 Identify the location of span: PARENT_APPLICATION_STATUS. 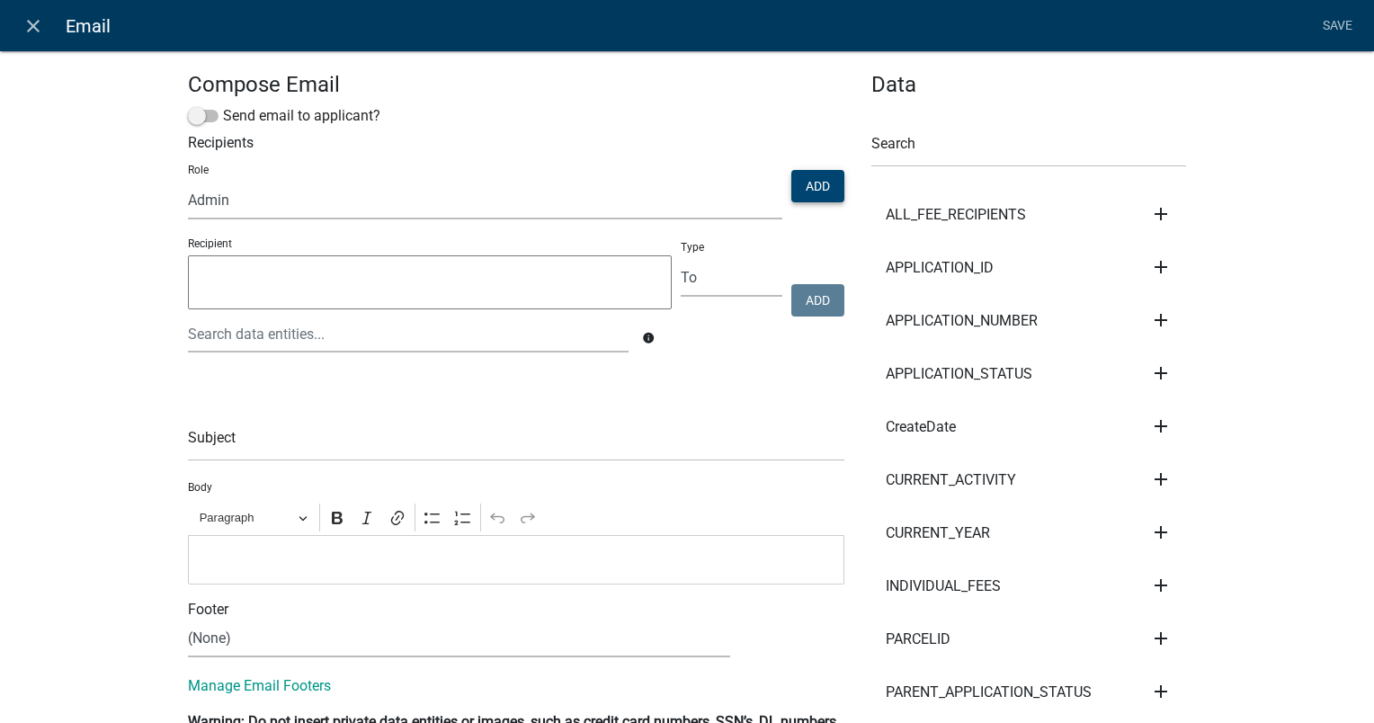
(988, 692).